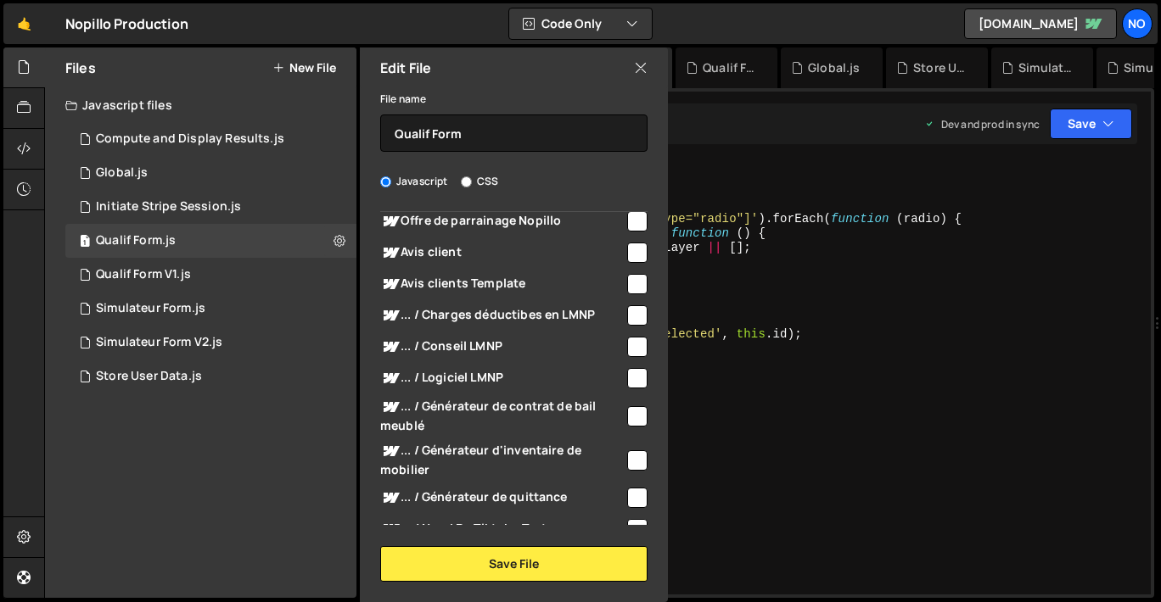 This screenshot has width=1161, height=602. I want to click on input: Javascript, so click(385, 182).